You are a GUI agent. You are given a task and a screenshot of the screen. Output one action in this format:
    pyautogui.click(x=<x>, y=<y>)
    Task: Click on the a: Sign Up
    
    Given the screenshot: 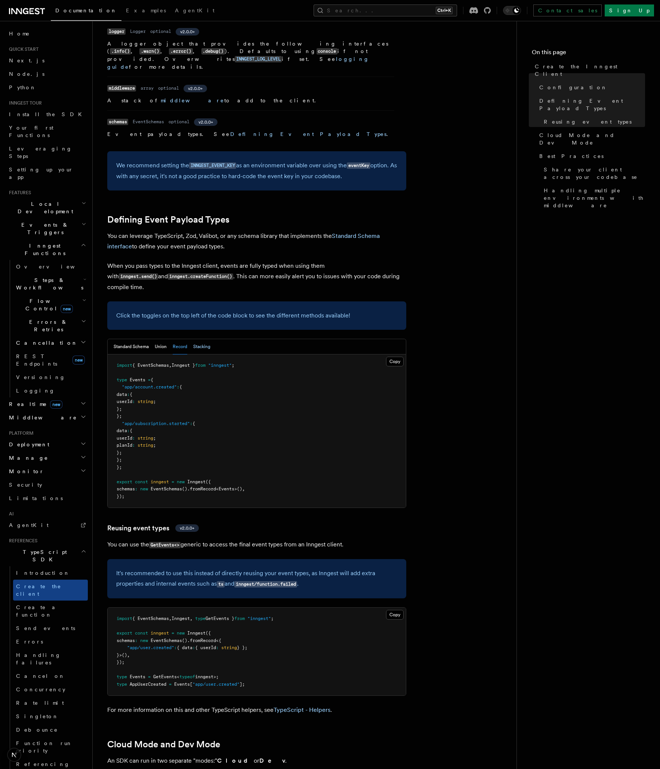 What is the action you would take?
    pyautogui.click(x=629, y=10)
    